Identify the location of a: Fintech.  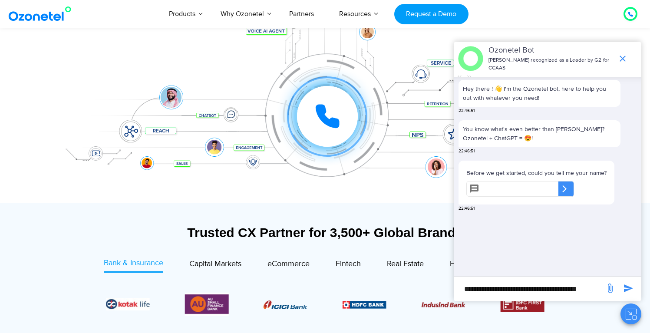
(348, 265).